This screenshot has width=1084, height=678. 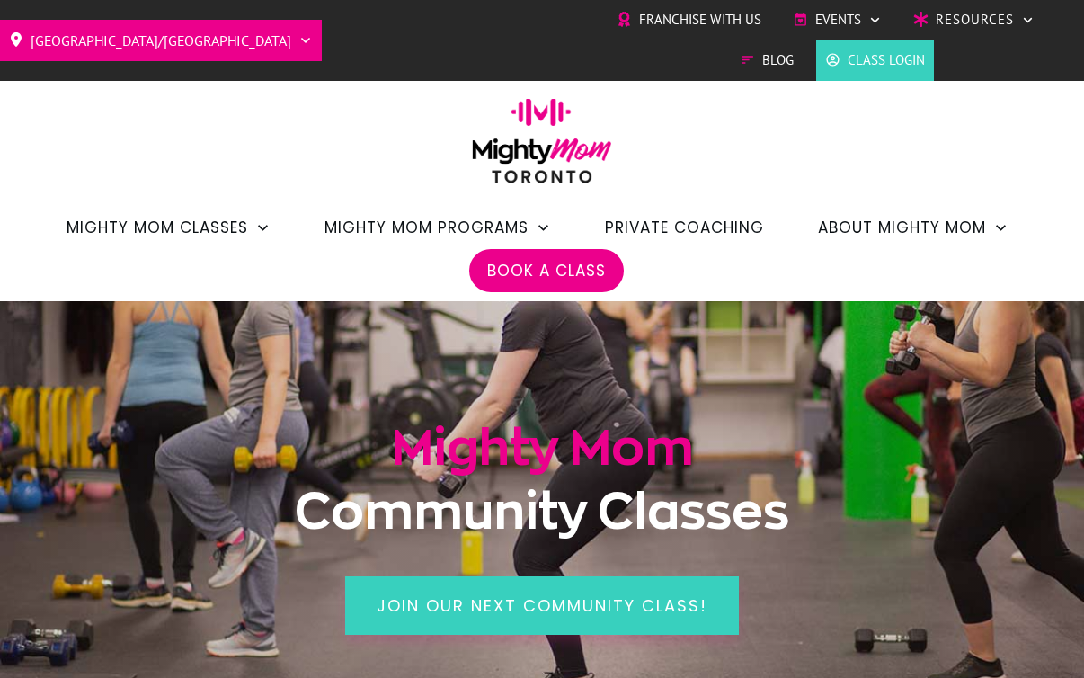 What do you see at coordinates (838, 20) in the screenshot?
I see `span: Events` at bounding box center [838, 20].